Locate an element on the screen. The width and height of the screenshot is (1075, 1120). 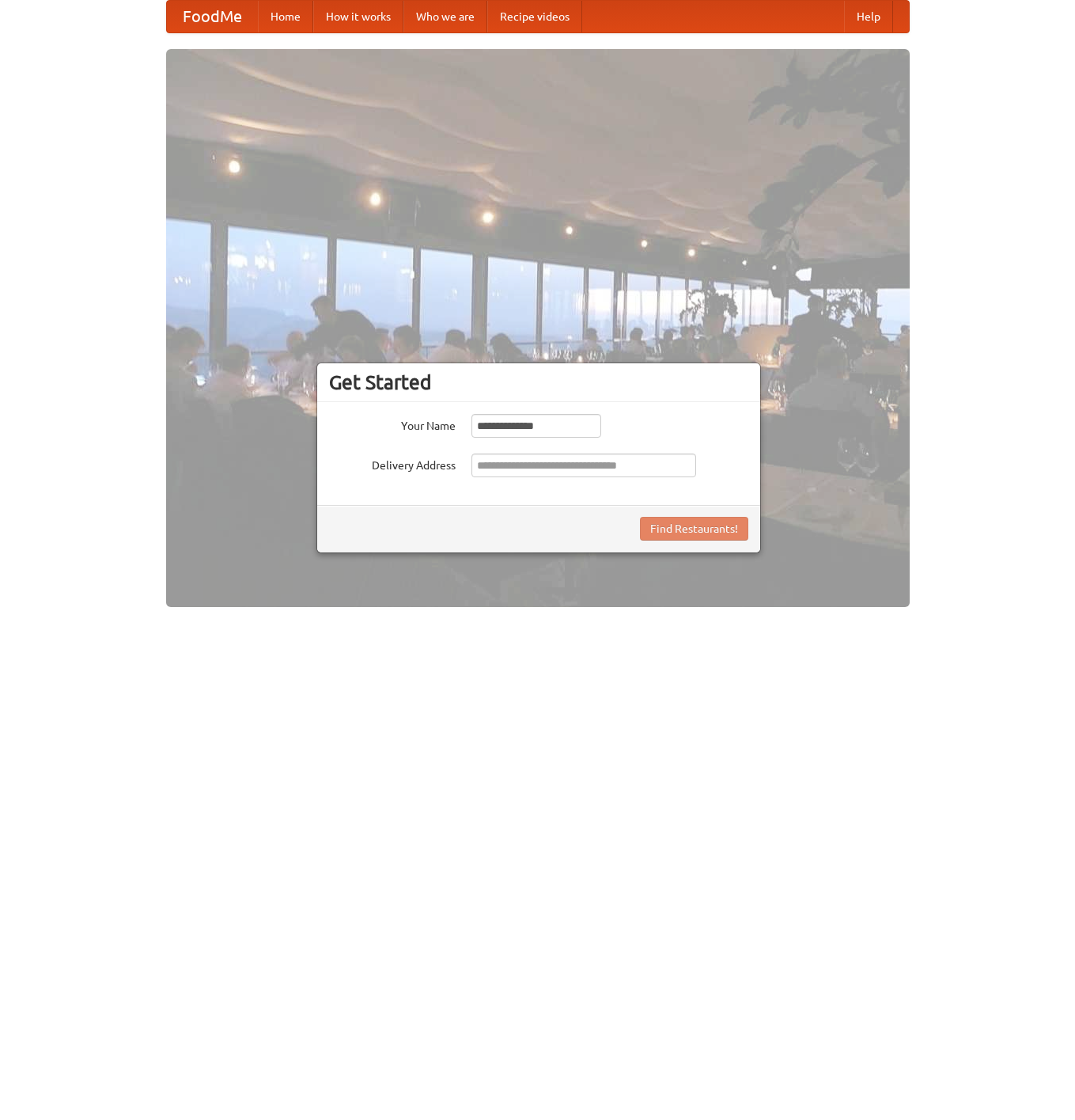
button: Find Restaurants! is located at coordinates (694, 529).